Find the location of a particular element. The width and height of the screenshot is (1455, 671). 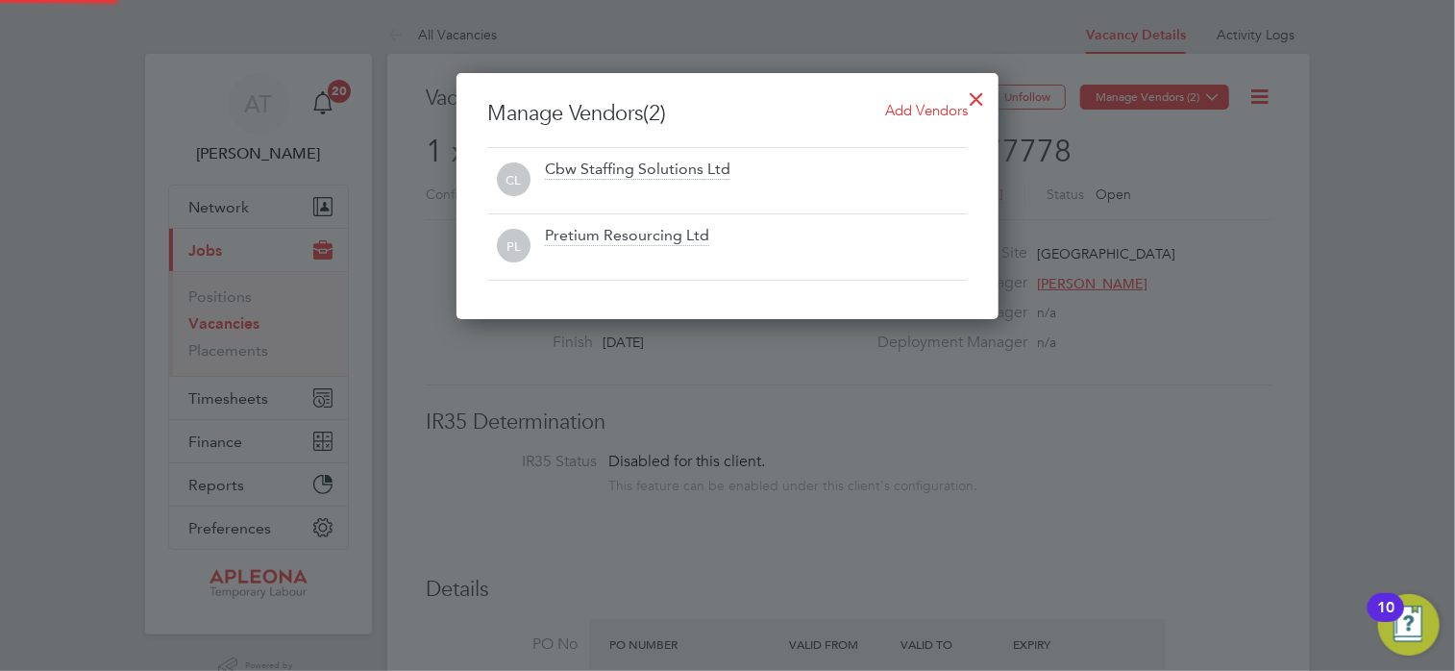

span: CL is located at coordinates (513, 180).